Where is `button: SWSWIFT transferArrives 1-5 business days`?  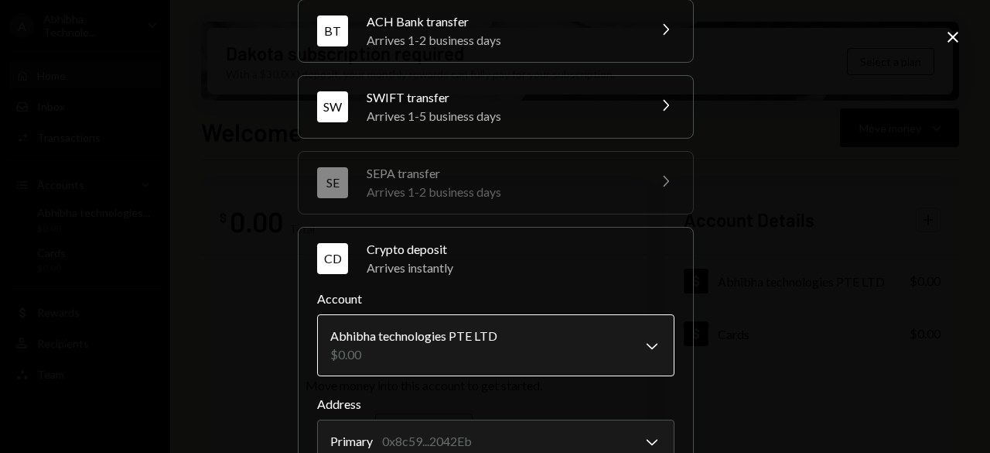 button: SWSWIFT transferArrives 1-5 business days is located at coordinates (496, 107).